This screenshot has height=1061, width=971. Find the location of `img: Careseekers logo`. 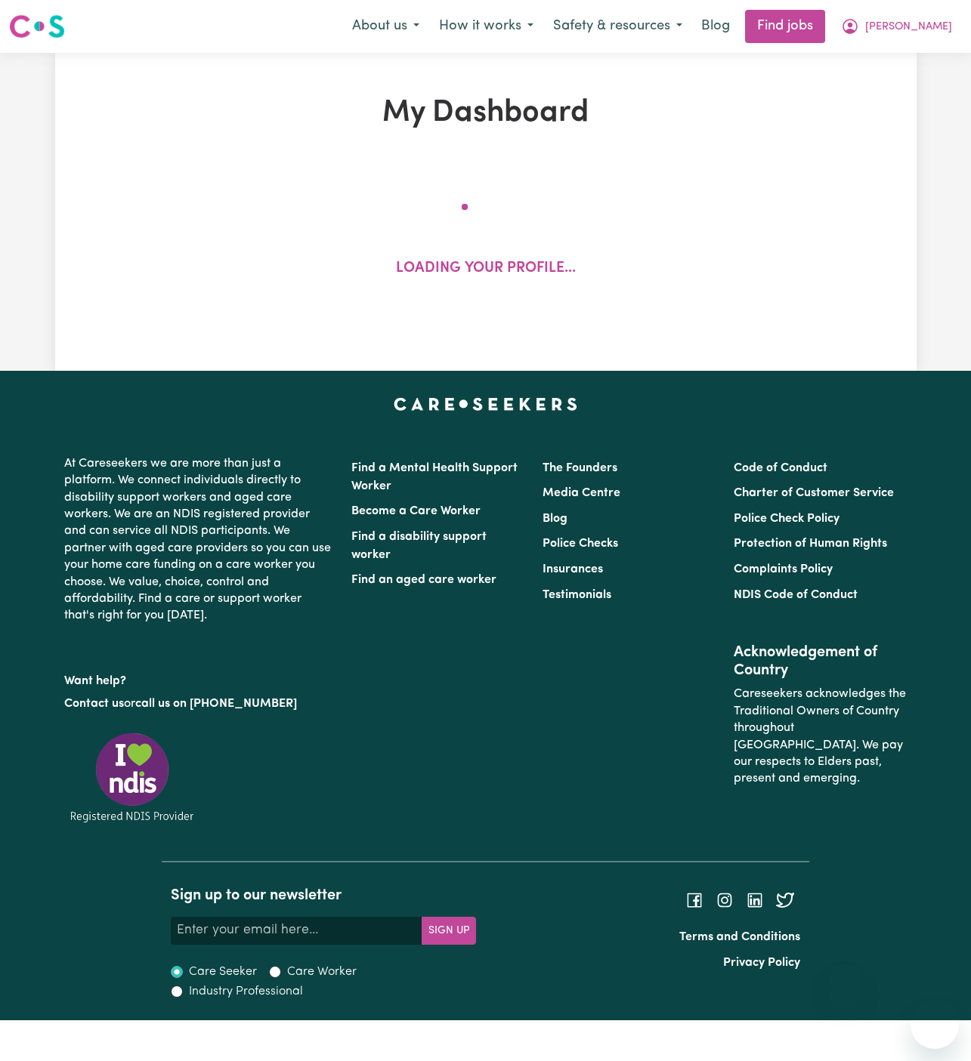

img: Careseekers logo is located at coordinates (37, 26).